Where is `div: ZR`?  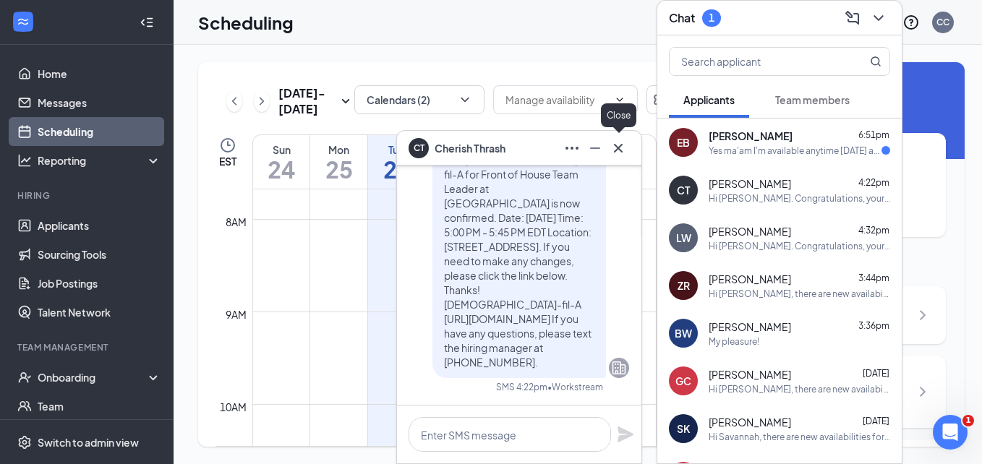 div: ZR is located at coordinates (684, 286).